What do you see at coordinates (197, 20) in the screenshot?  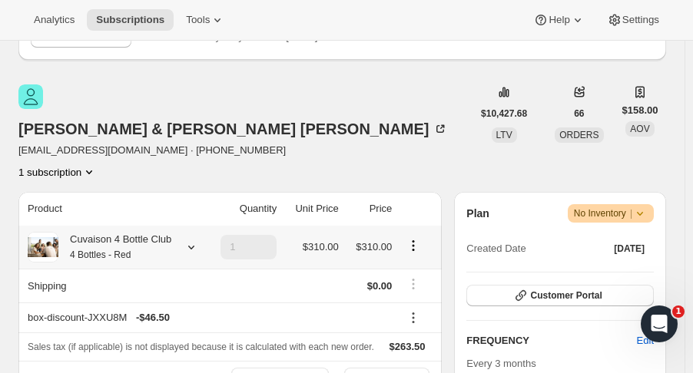 I see `span: Tools` at bounding box center [197, 20].